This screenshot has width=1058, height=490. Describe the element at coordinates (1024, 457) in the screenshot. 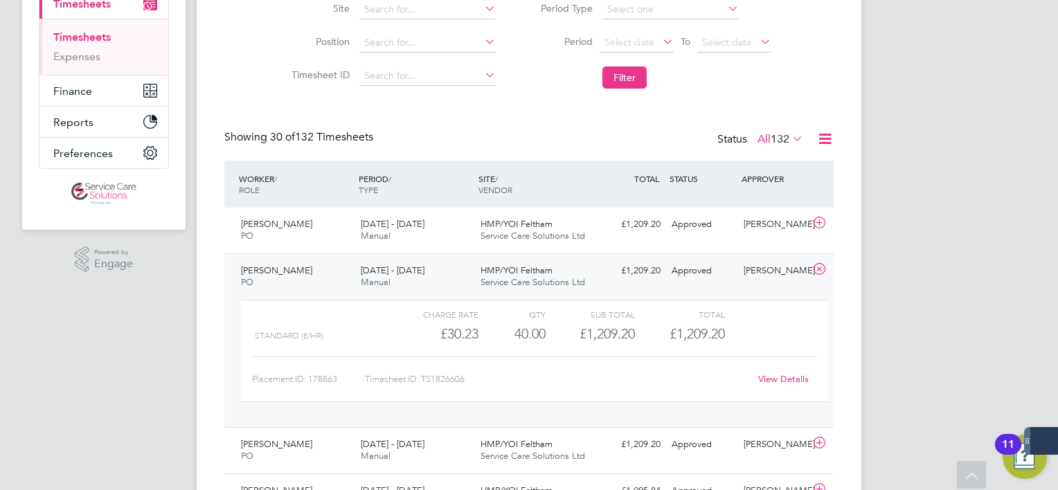

I see `button: Open Resource Center, 11 new notifications` at that location.